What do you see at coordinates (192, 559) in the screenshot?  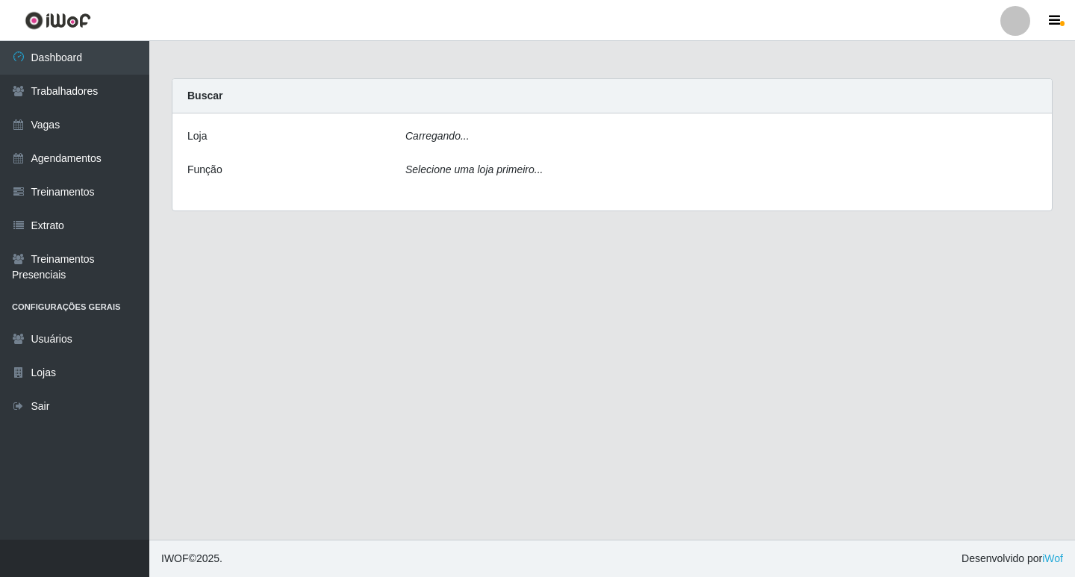 I see `span: © 2025 .` at bounding box center [192, 559].